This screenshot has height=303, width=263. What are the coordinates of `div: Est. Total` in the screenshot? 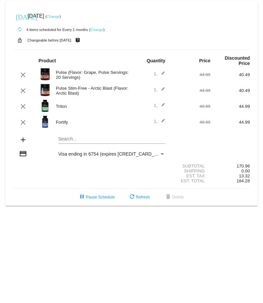 It's located at (191, 181).